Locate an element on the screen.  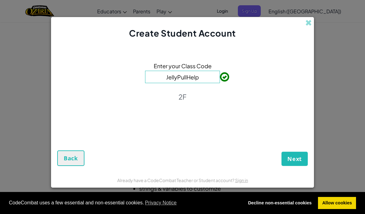
button: Back is located at coordinates (71, 158).